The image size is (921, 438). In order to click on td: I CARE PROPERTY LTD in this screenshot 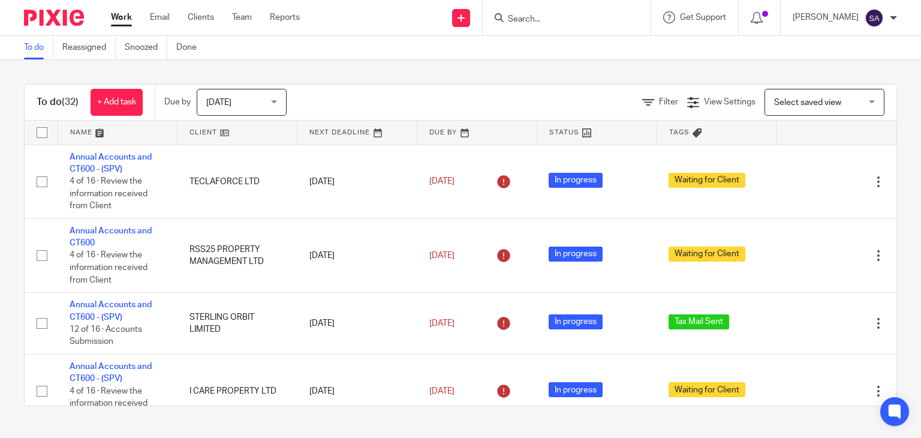, I will do `click(238, 391)`.